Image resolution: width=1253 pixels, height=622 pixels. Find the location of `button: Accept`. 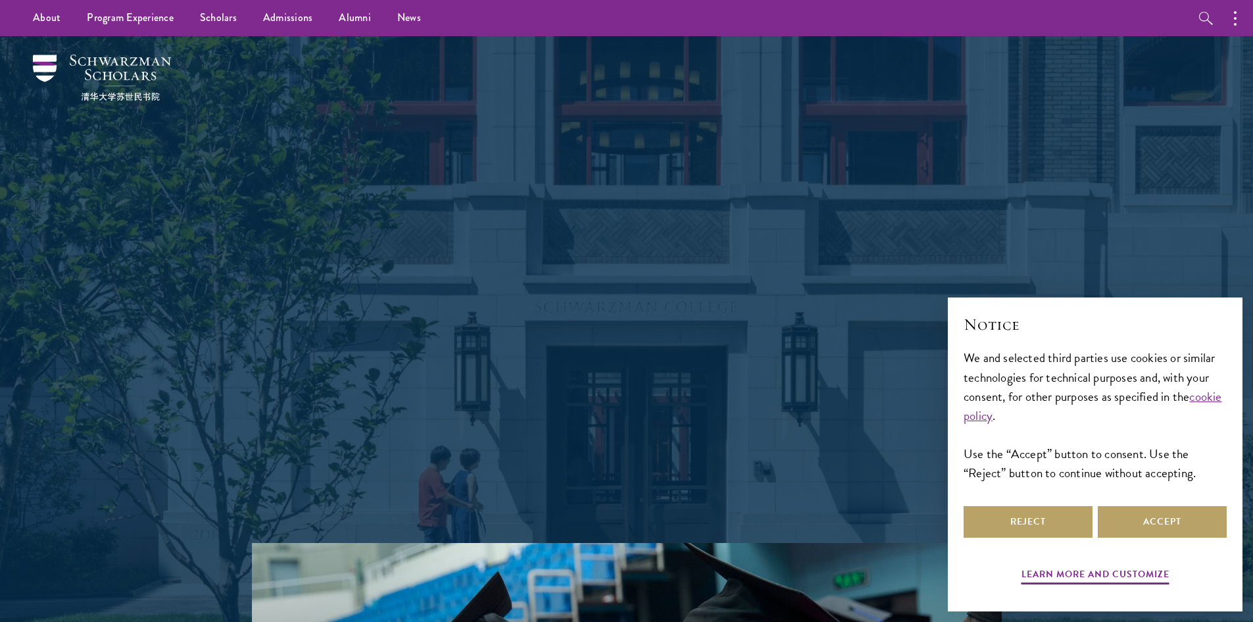

button: Accept is located at coordinates (1162, 522).